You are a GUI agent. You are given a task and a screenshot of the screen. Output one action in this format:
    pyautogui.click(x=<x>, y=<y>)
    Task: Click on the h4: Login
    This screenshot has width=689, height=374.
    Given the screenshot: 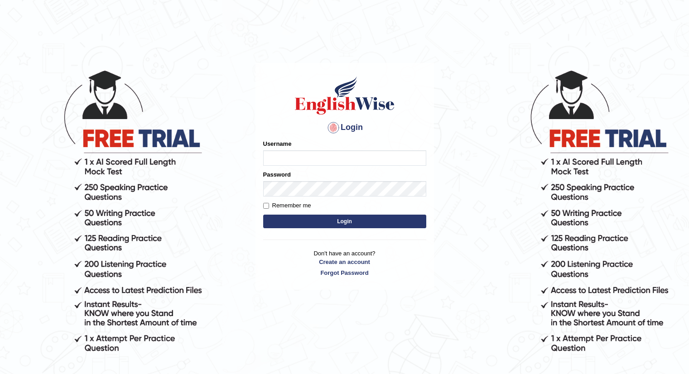 What is the action you would take?
    pyautogui.click(x=345, y=128)
    